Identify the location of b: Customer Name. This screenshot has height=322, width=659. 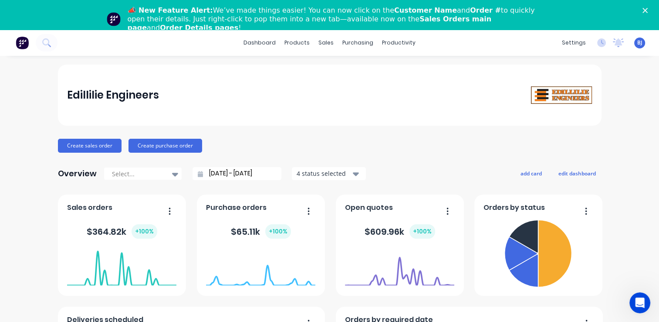
(426, 10).